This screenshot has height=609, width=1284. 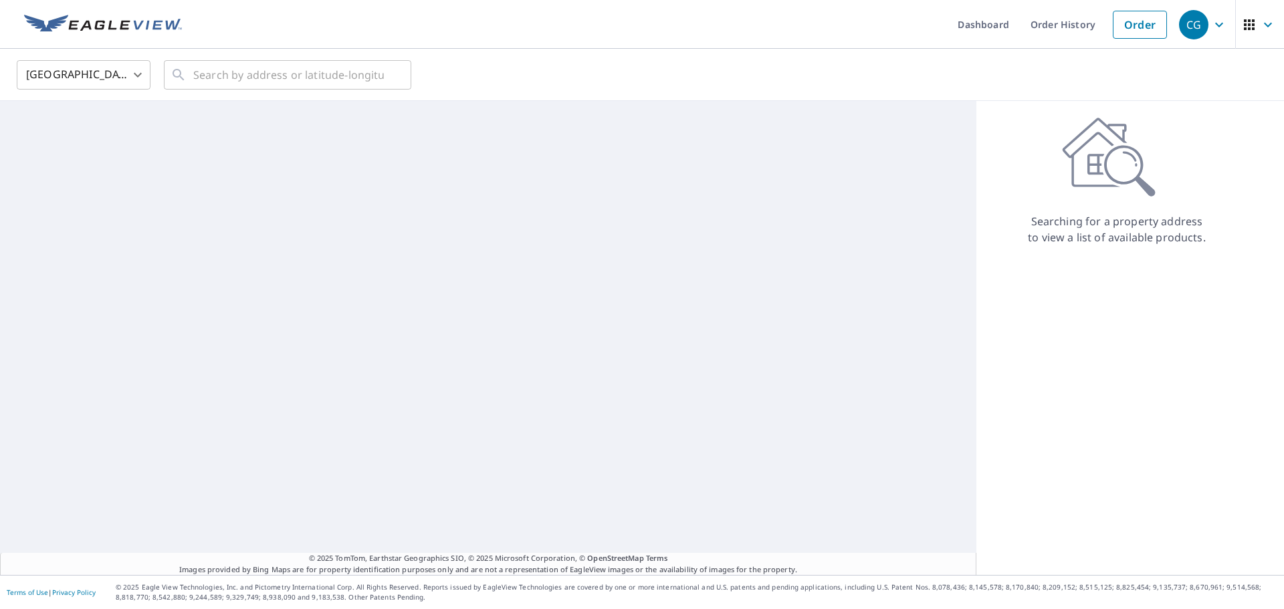 I want to click on div: CG, so click(x=1193, y=25).